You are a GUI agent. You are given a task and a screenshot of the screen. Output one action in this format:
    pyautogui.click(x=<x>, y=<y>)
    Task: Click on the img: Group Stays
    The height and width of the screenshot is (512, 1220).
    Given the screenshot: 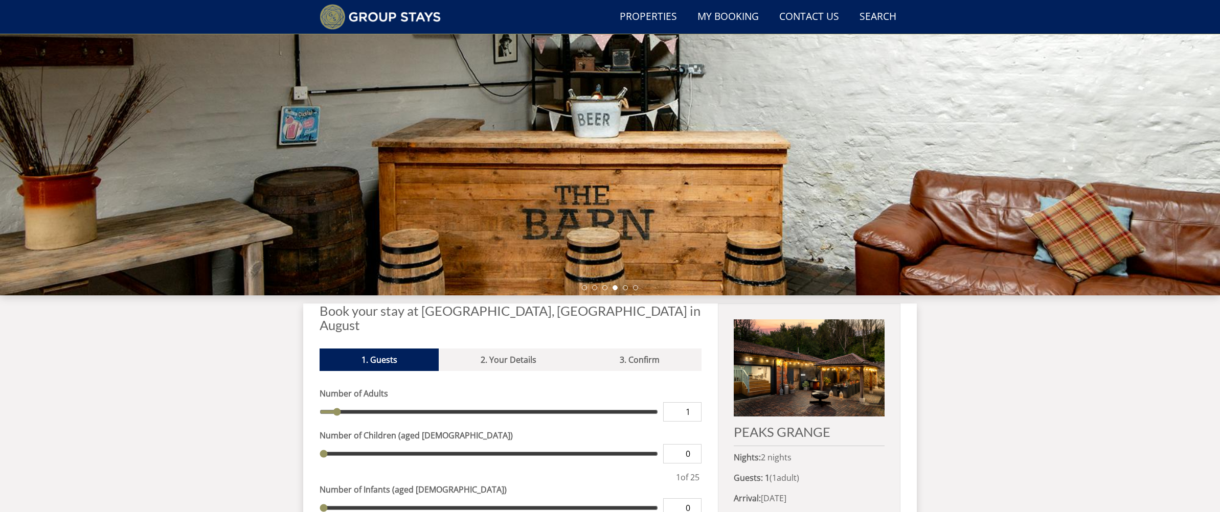 What is the action you would take?
    pyautogui.click(x=380, y=17)
    